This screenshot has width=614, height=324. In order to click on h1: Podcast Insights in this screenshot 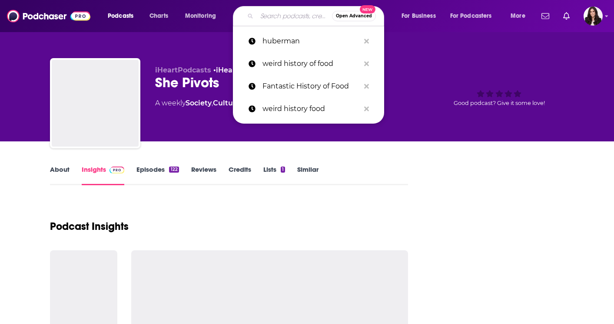, I will do `click(89, 227)`.